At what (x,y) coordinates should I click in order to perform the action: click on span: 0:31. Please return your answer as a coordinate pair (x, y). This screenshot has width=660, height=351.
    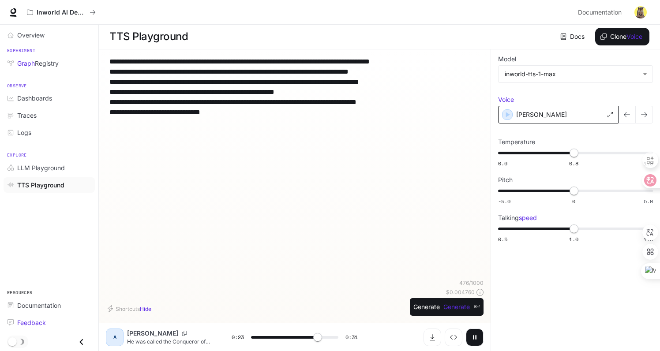
    Looking at the image, I should click on (351, 337).